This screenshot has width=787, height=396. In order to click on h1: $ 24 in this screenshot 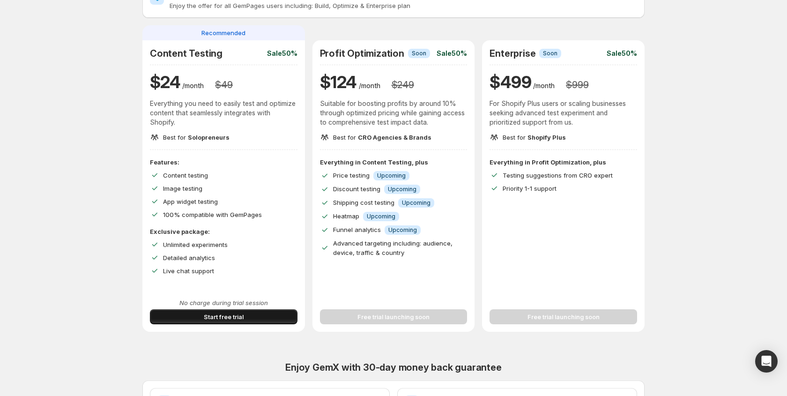, I will do `click(165, 82)`.